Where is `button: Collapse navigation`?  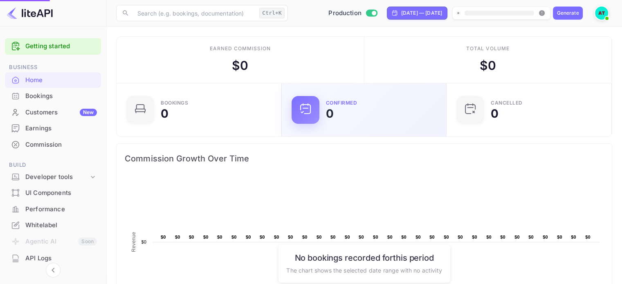 button: Collapse navigation is located at coordinates (53, 270).